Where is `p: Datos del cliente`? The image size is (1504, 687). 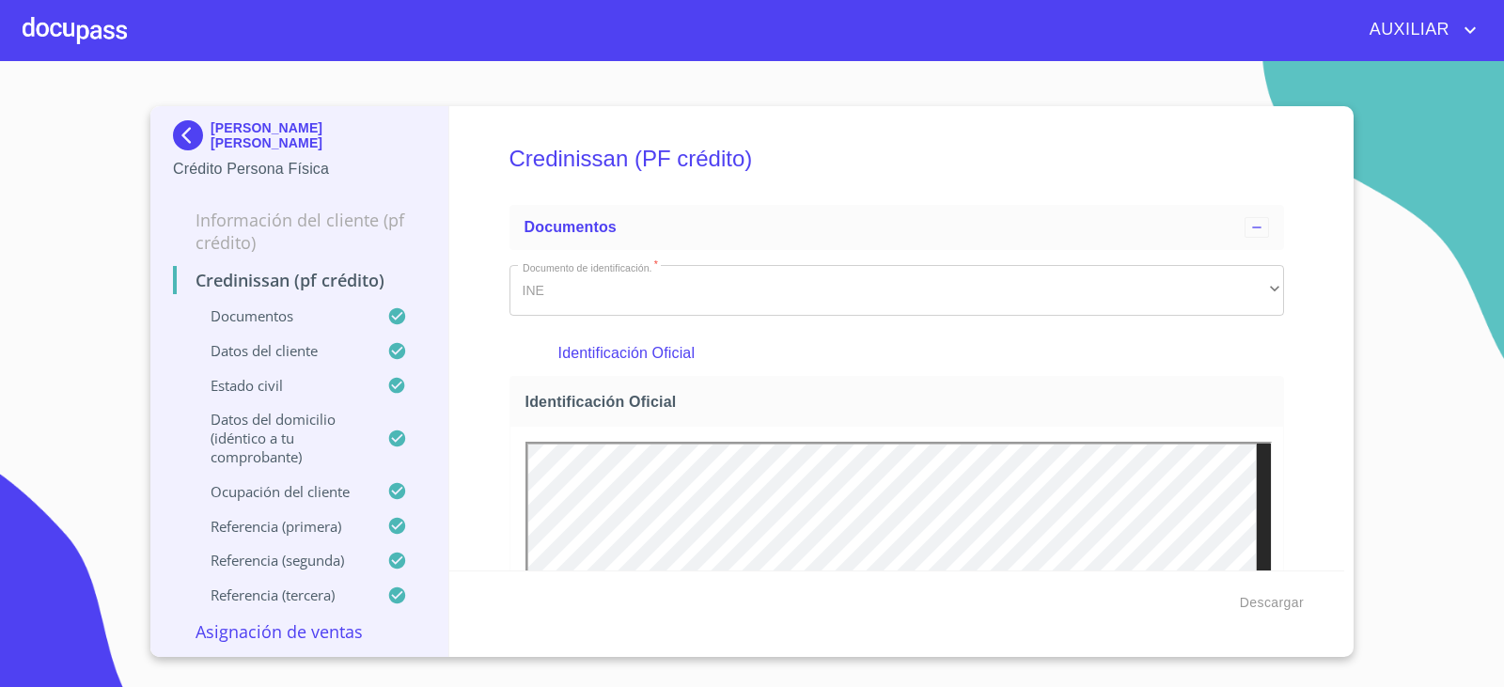 p: Datos del cliente is located at coordinates (280, 351).